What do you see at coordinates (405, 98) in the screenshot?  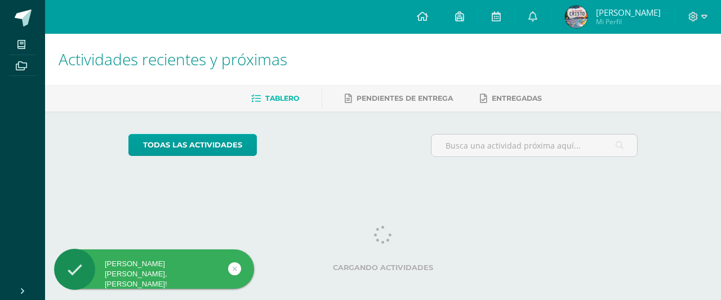 I see `span: Pendientes de entrega` at bounding box center [405, 98].